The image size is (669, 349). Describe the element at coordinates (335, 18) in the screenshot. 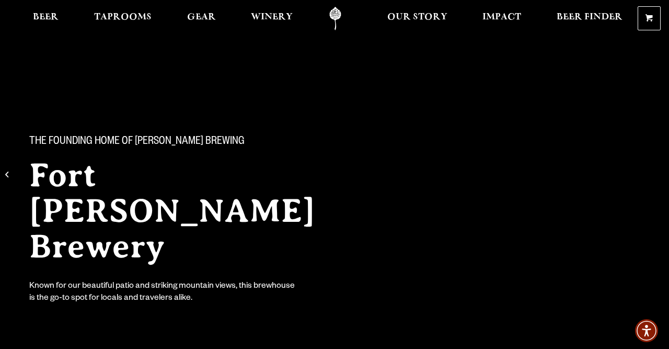

I see `a: Odell Home` at that location.